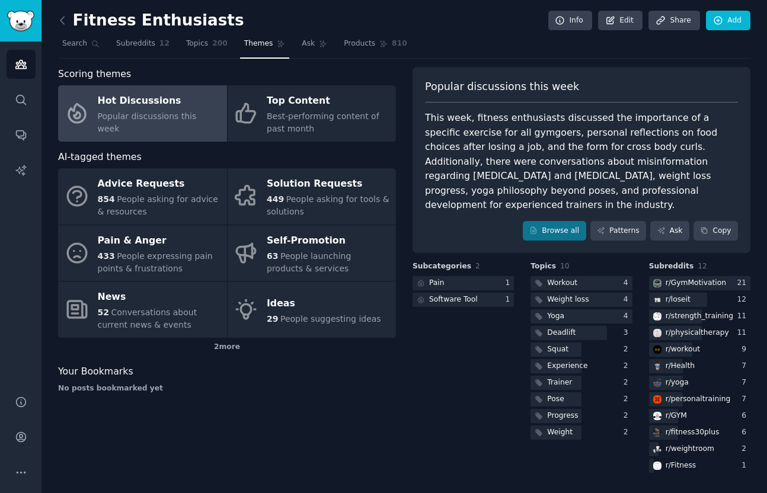 Image resolution: width=767 pixels, height=493 pixels. I want to click on div: 21, so click(743, 283).